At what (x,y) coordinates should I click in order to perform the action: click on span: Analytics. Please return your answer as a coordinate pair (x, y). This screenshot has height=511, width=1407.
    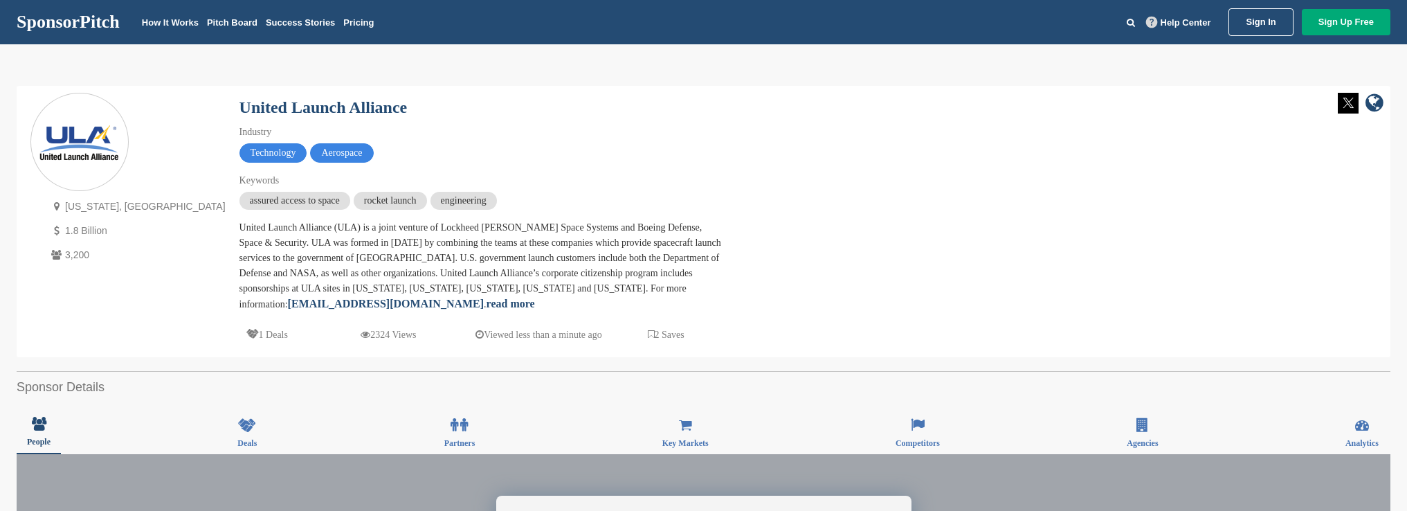
    Looking at the image, I should click on (1362, 443).